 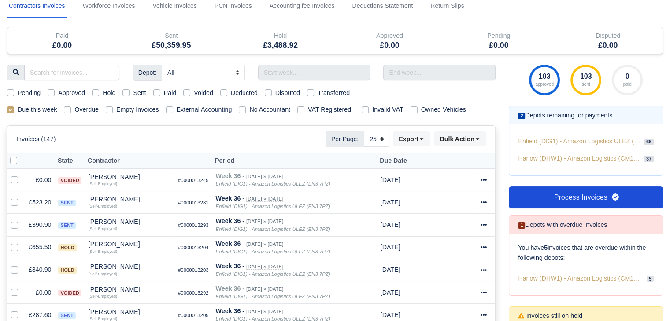 I want to click on span: 1, so click(x=521, y=225).